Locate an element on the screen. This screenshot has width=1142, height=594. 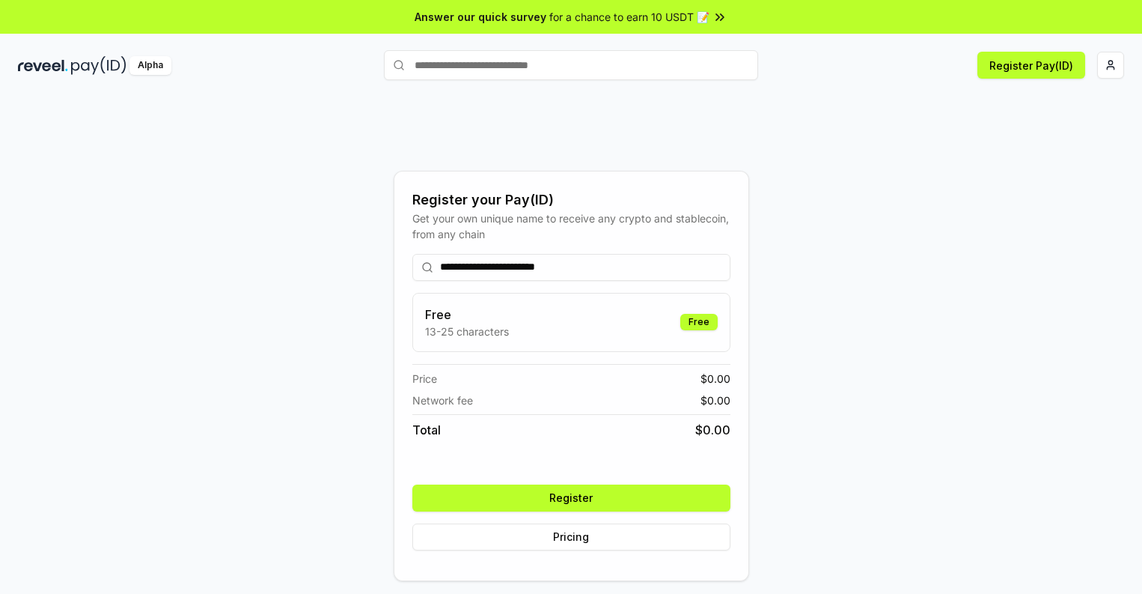
button: Register is located at coordinates (571, 498).